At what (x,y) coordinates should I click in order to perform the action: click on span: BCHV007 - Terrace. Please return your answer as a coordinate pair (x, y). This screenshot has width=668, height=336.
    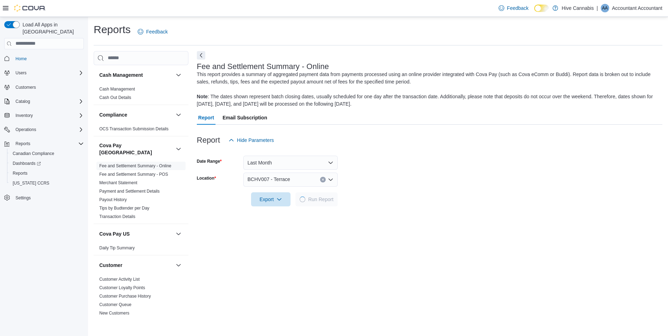
    Looking at the image, I should click on (269, 179).